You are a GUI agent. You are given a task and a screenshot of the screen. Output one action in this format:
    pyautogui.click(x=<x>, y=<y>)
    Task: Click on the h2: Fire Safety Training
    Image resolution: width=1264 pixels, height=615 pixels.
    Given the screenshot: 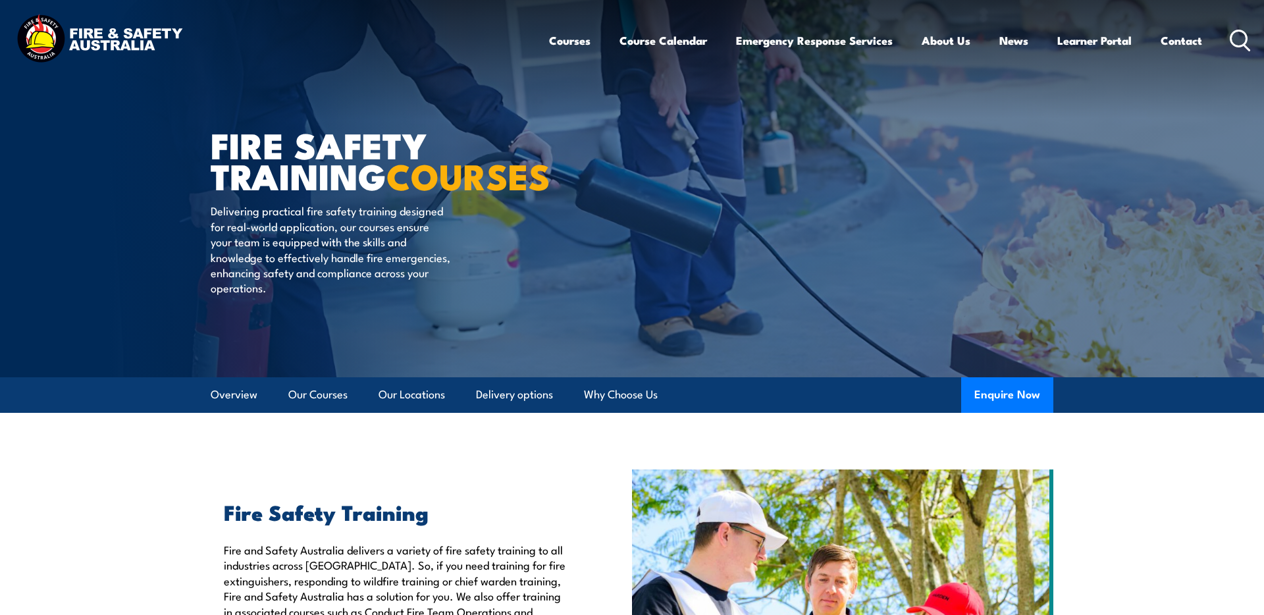 What is the action you would take?
    pyautogui.click(x=398, y=511)
    